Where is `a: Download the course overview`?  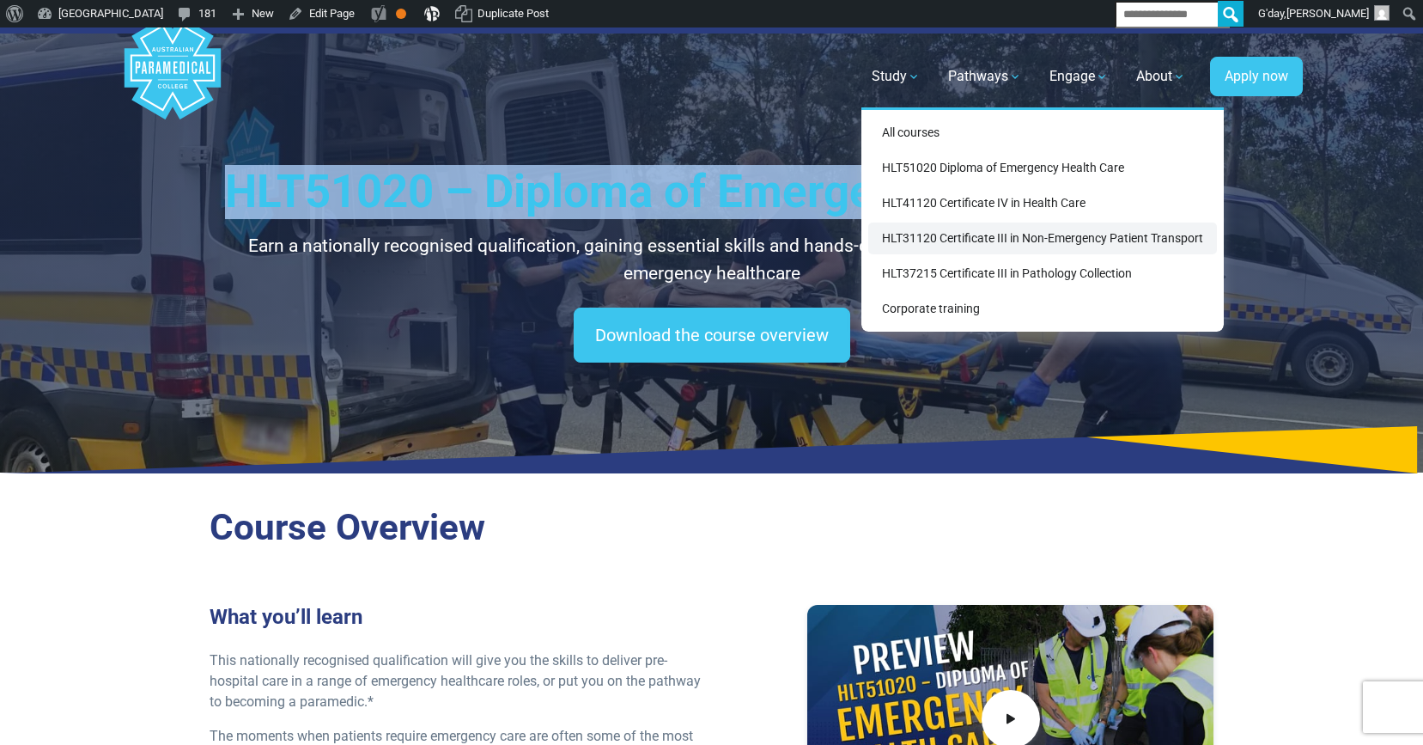 a: Download the course overview is located at coordinates (712, 335).